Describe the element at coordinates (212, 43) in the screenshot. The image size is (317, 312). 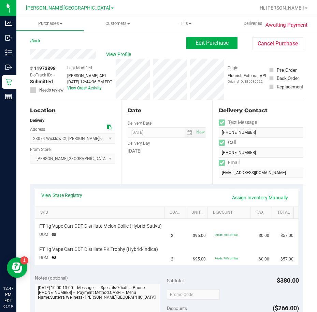
I see `button: Edit Purchase` at that location.